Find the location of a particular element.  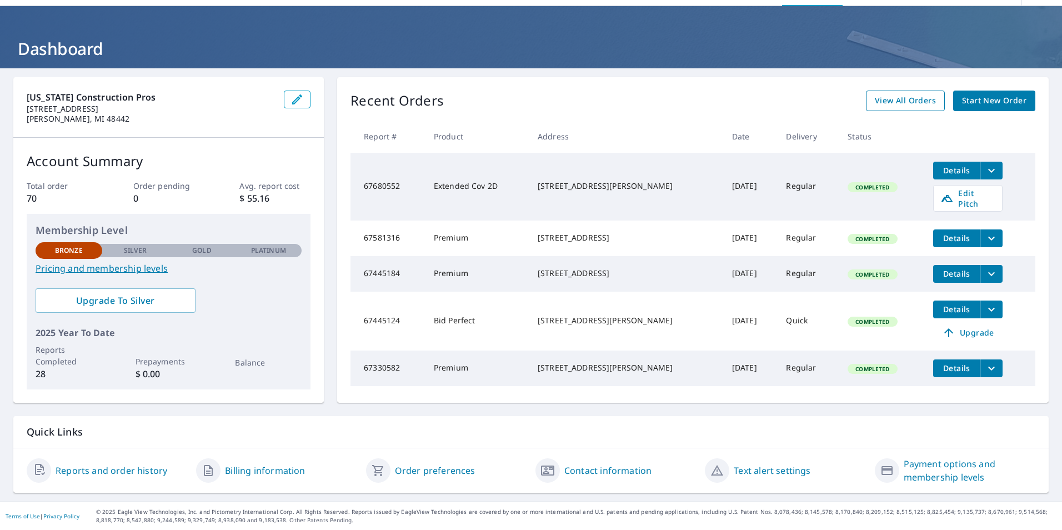

p: Quick Links is located at coordinates (531, 432).